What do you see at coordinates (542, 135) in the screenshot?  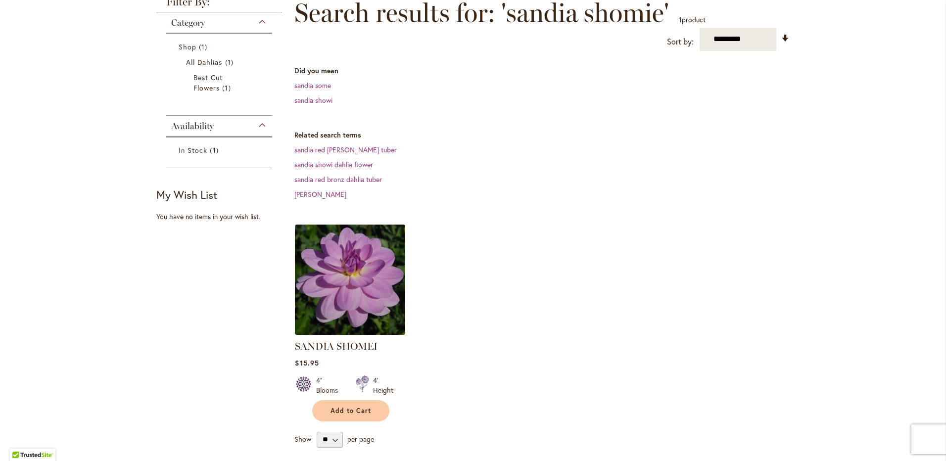 I see `dt: Related search terms` at bounding box center [542, 135].